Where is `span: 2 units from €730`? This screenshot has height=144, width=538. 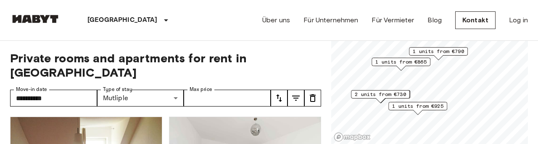 span: 2 units from €730 is located at coordinates (381, 94).